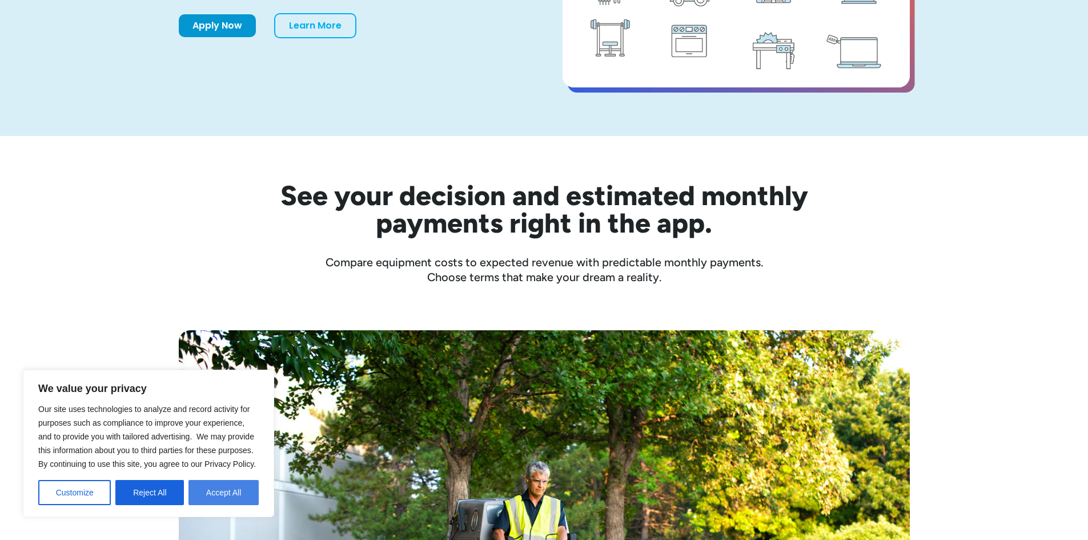  What do you see at coordinates (223, 493) in the screenshot?
I see `button: Accept All` at bounding box center [223, 493].